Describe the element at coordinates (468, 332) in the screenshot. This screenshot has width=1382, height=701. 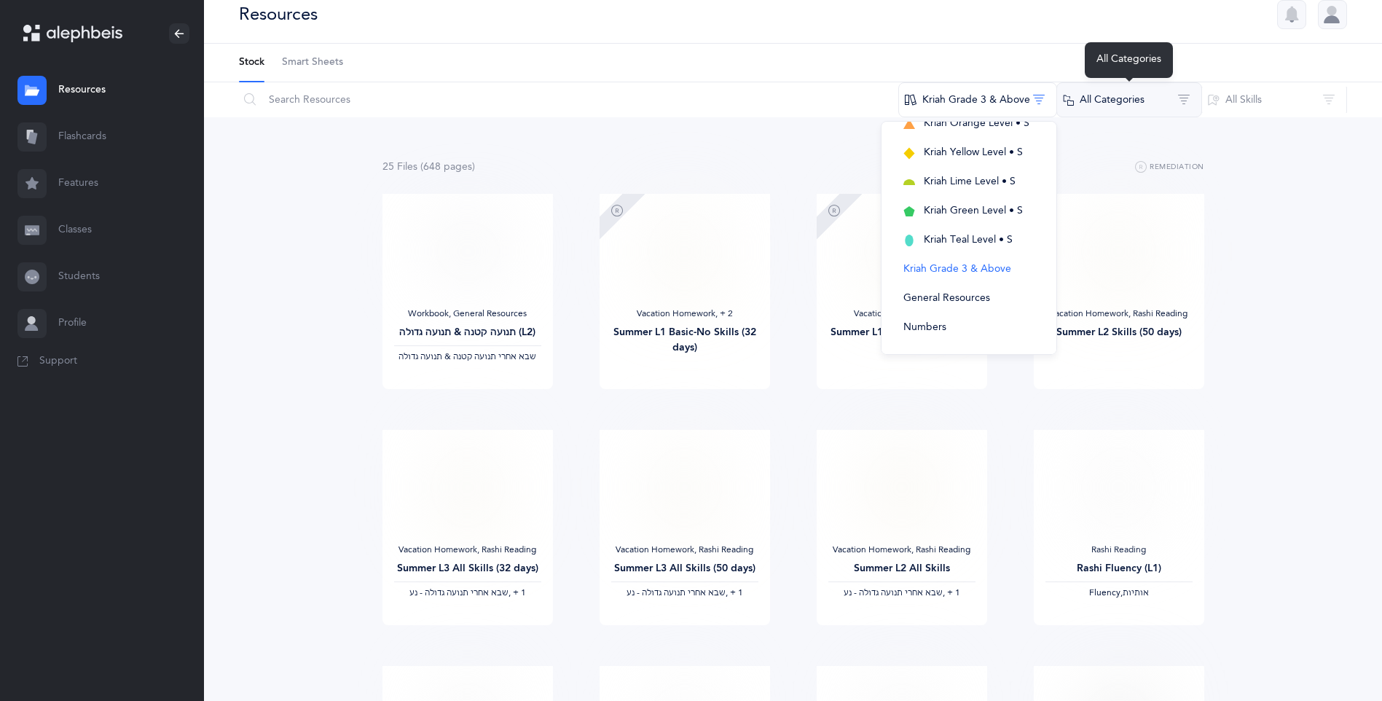
I see `div: תנועה קטנה & תנועה גדולה (L2)` at that location.